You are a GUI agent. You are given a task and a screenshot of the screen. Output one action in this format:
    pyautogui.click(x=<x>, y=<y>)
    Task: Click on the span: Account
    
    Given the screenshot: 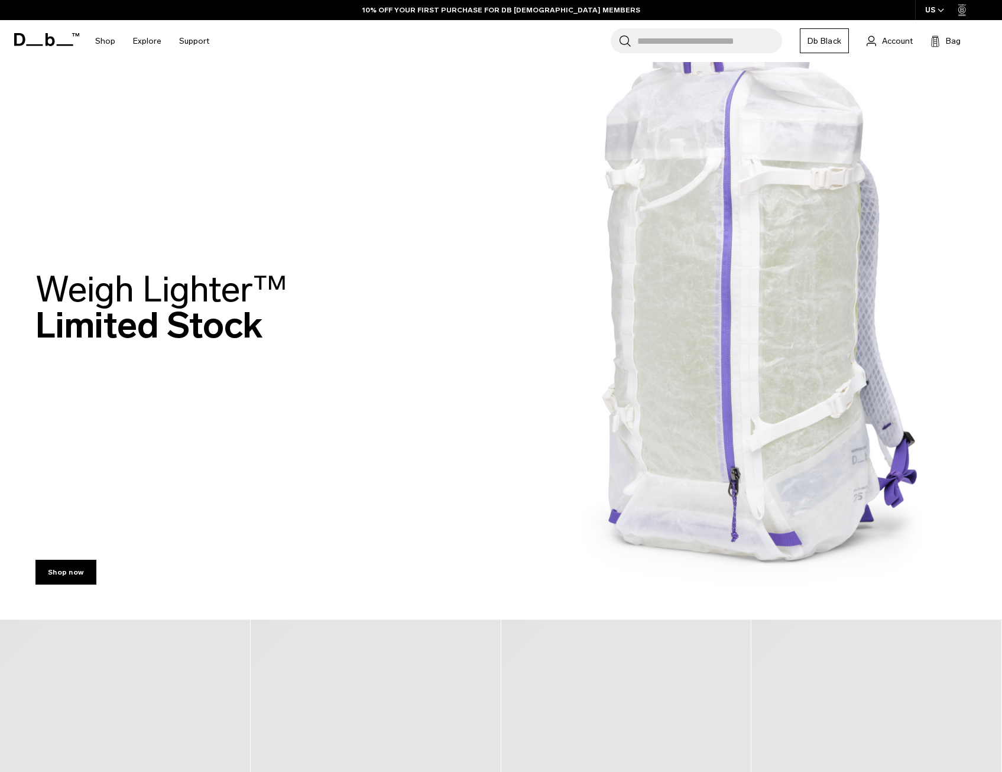 What is the action you would take?
    pyautogui.click(x=897, y=41)
    